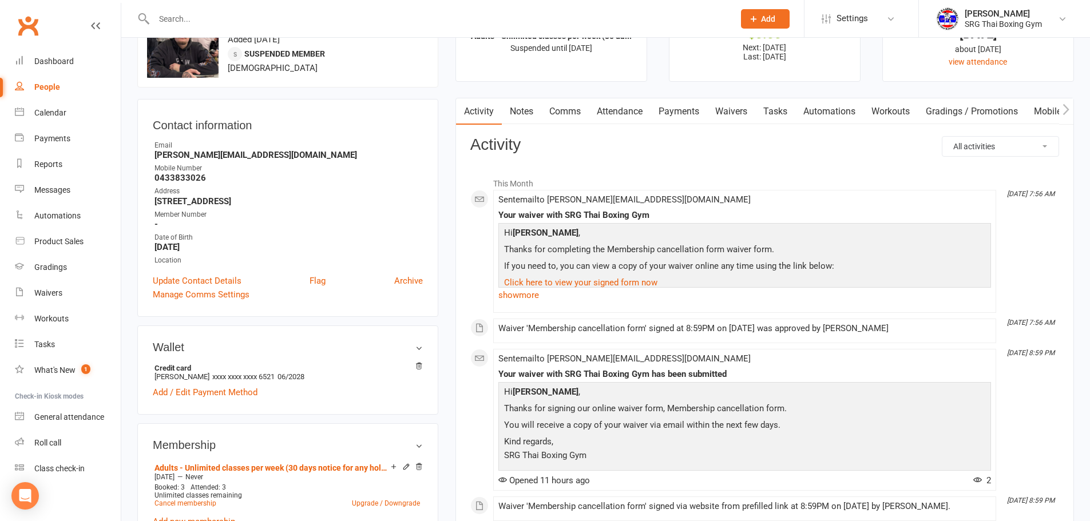 The height and width of the screenshot is (521, 1090). What do you see at coordinates (765, 34) in the screenshot?
I see `div: $0.00` at bounding box center [765, 34].